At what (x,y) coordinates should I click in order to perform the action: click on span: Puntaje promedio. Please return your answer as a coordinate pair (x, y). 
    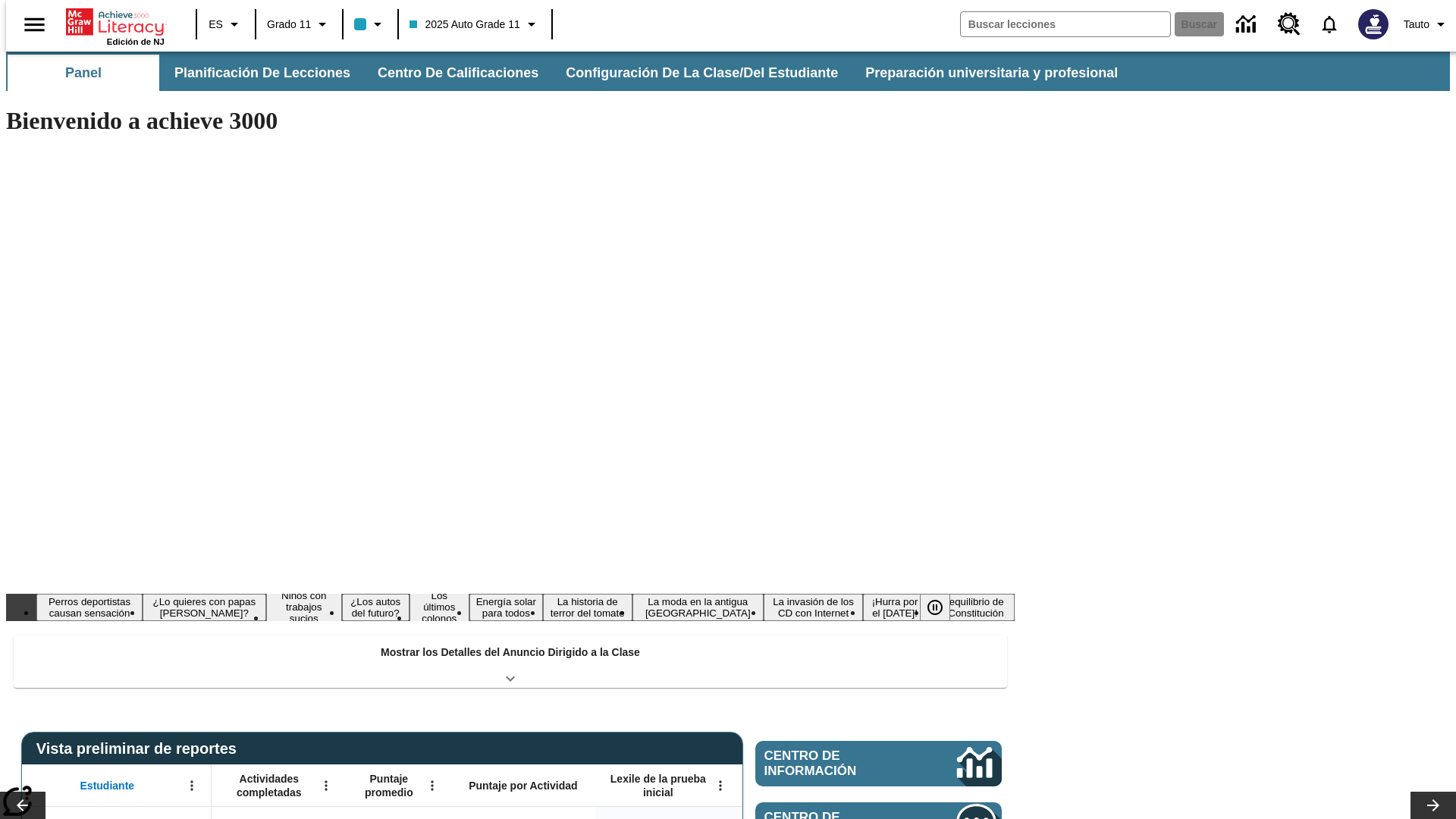
    Looking at the image, I should click on (389, 786).